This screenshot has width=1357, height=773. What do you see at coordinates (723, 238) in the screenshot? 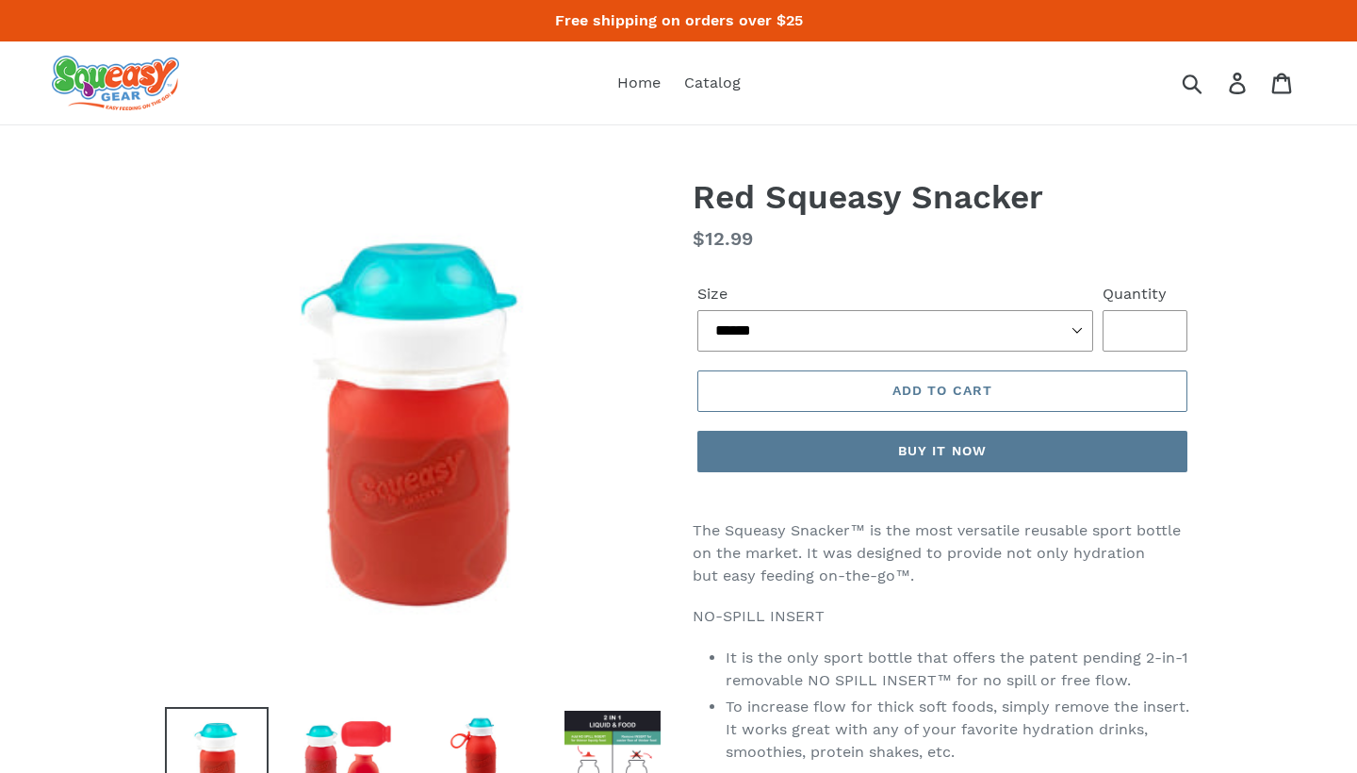
I see `span: $12.99` at bounding box center [723, 238].